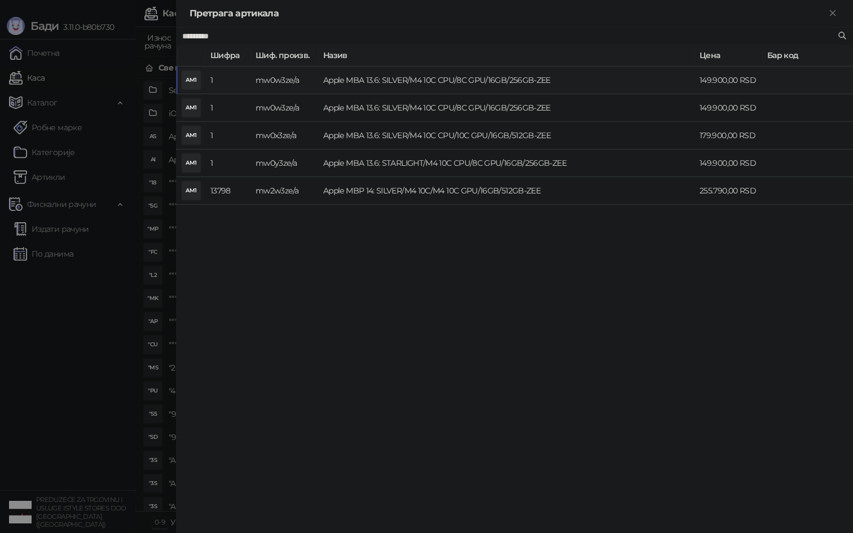 The image size is (853, 533). I want to click on th: Цена, so click(729, 55).